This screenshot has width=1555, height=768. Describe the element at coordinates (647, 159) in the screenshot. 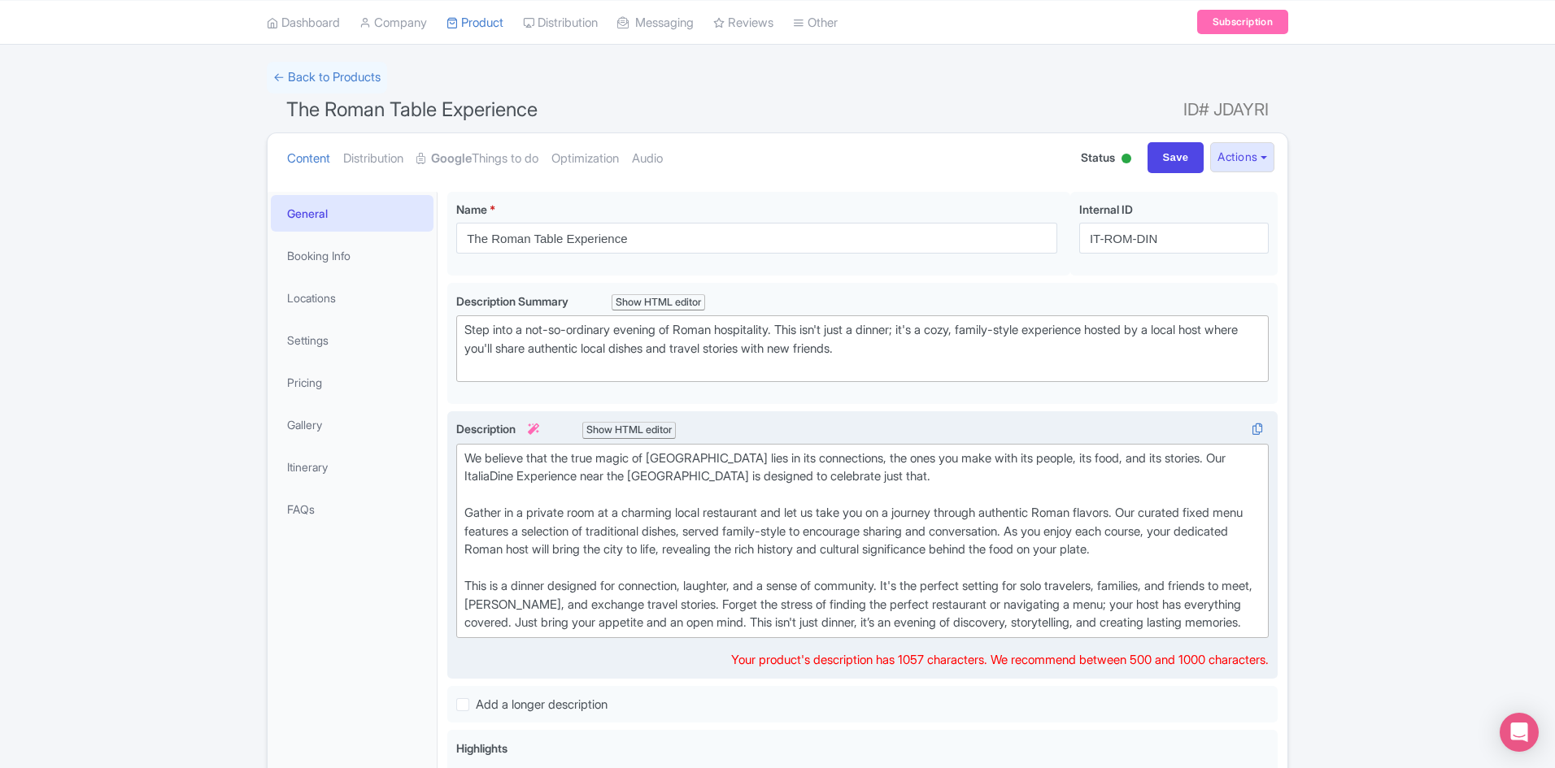

I see `a: Audio` at that location.